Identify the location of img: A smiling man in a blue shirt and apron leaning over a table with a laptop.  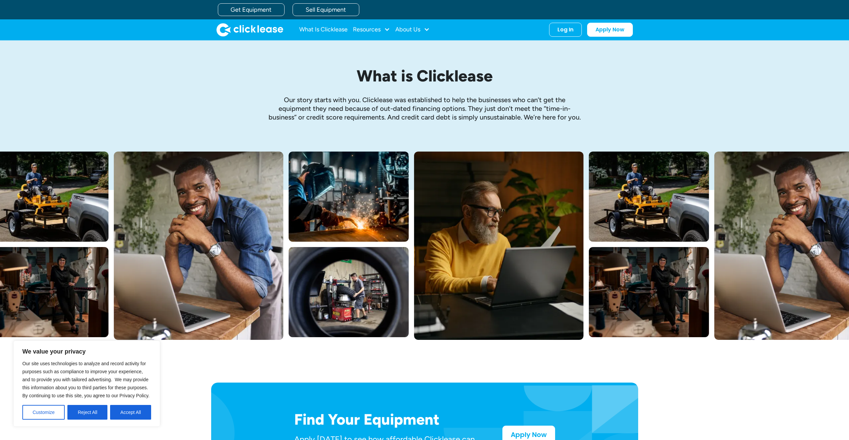
(198, 245).